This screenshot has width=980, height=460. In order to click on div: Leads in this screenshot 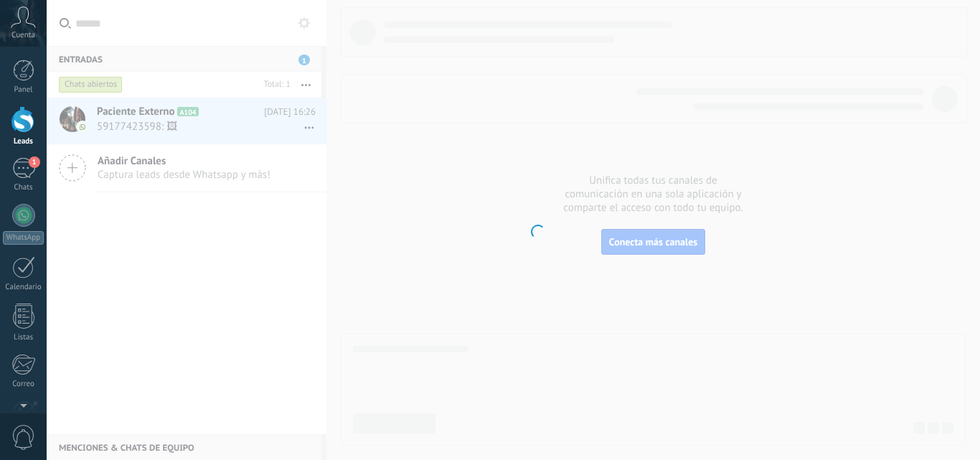, I will do `click(24, 141)`.